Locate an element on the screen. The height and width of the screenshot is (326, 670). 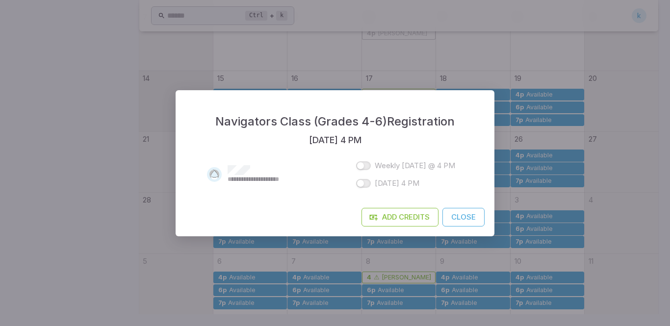
a: Add Credits is located at coordinates (400, 217).